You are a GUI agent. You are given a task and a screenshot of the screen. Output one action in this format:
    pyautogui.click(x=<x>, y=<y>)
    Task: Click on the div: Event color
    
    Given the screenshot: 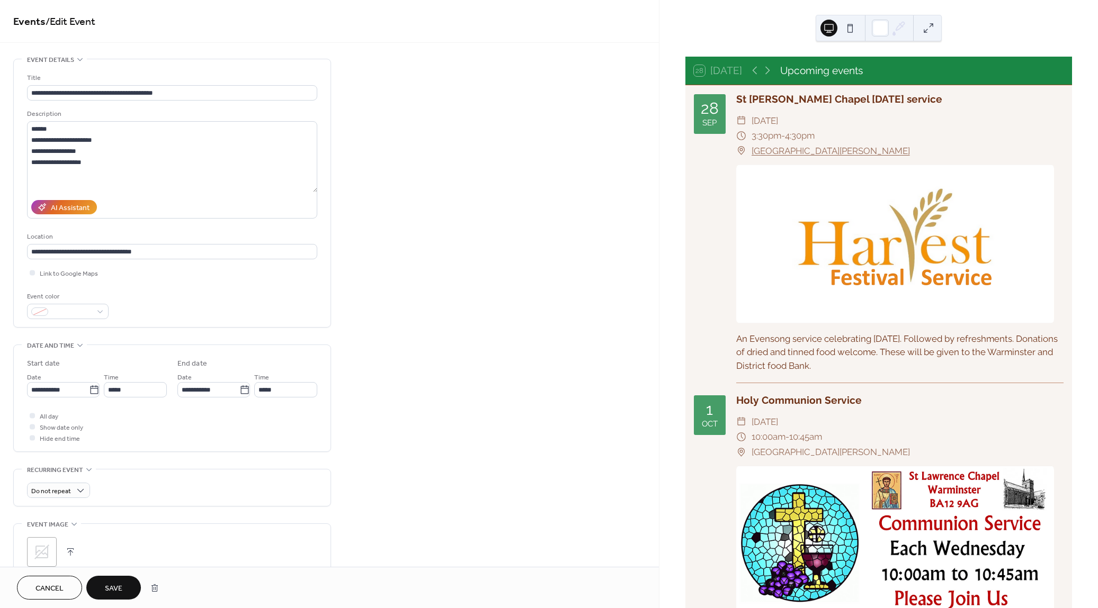 What is the action you would take?
    pyautogui.click(x=67, y=297)
    